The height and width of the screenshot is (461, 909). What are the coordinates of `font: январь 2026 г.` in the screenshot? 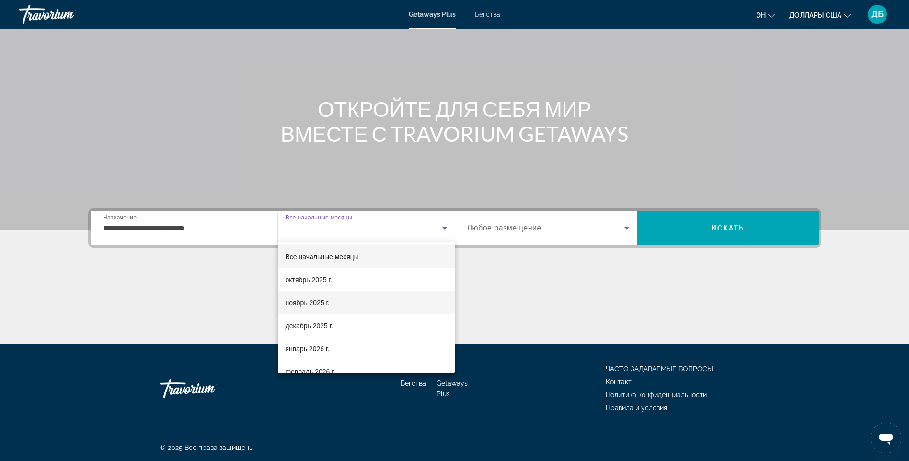 It's located at (308, 349).